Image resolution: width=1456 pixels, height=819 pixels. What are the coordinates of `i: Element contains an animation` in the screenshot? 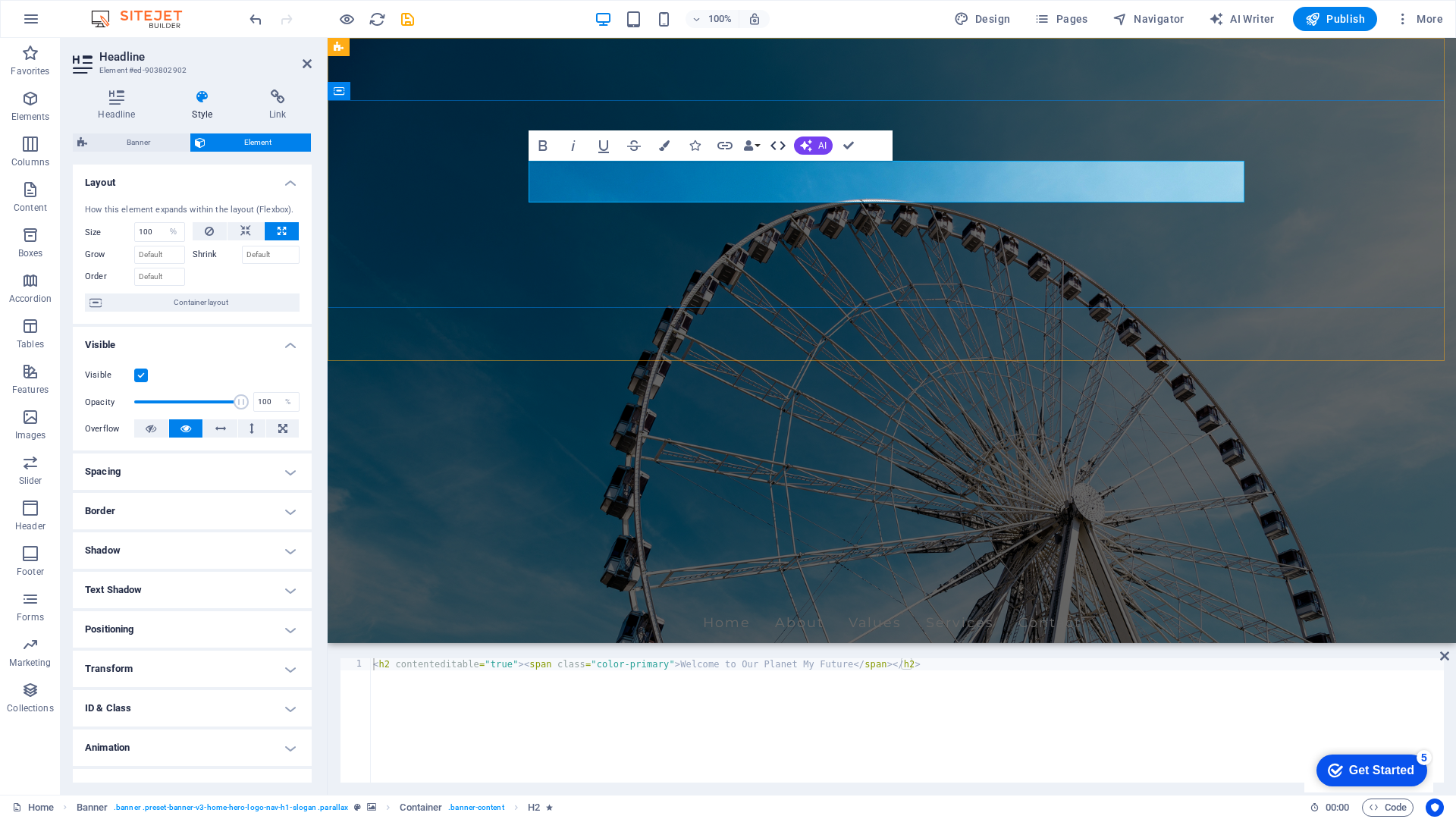 It's located at (549, 806).